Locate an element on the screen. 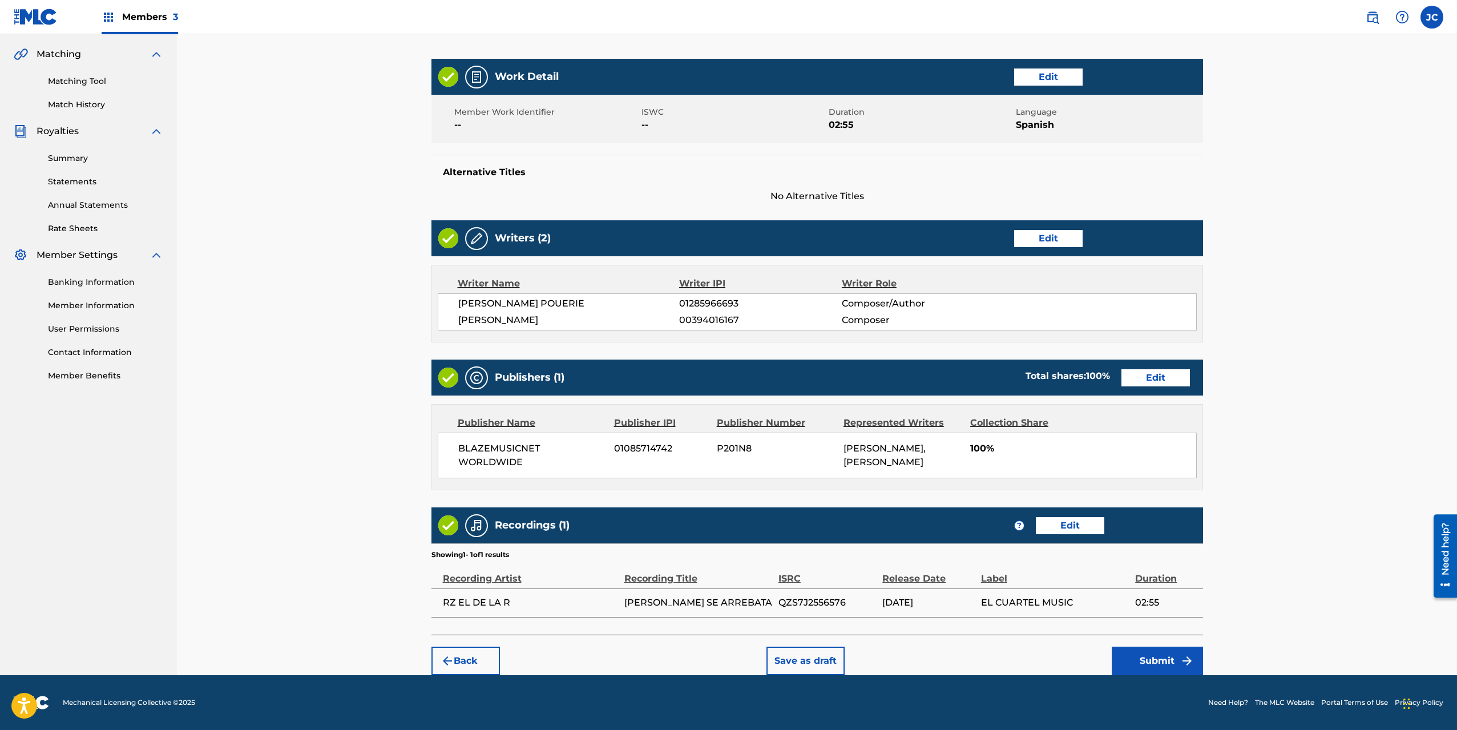 The image size is (1457, 730). span: BLAZEMUSICNET WORLDWIDE is located at coordinates (532, 455).